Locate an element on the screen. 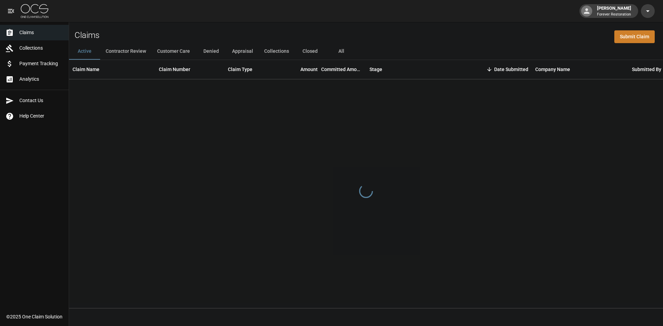 The image size is (663, 326). button: Active is located at coordinates (85, 51).